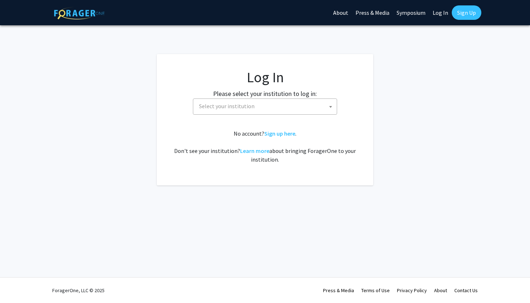 This screenshot has width=530, height=303. I want to click on a: Sign up here, so click(280, 133).